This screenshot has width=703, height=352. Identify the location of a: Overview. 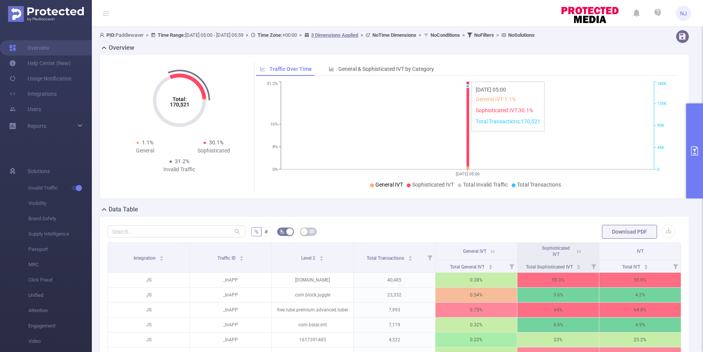
(29, 48).